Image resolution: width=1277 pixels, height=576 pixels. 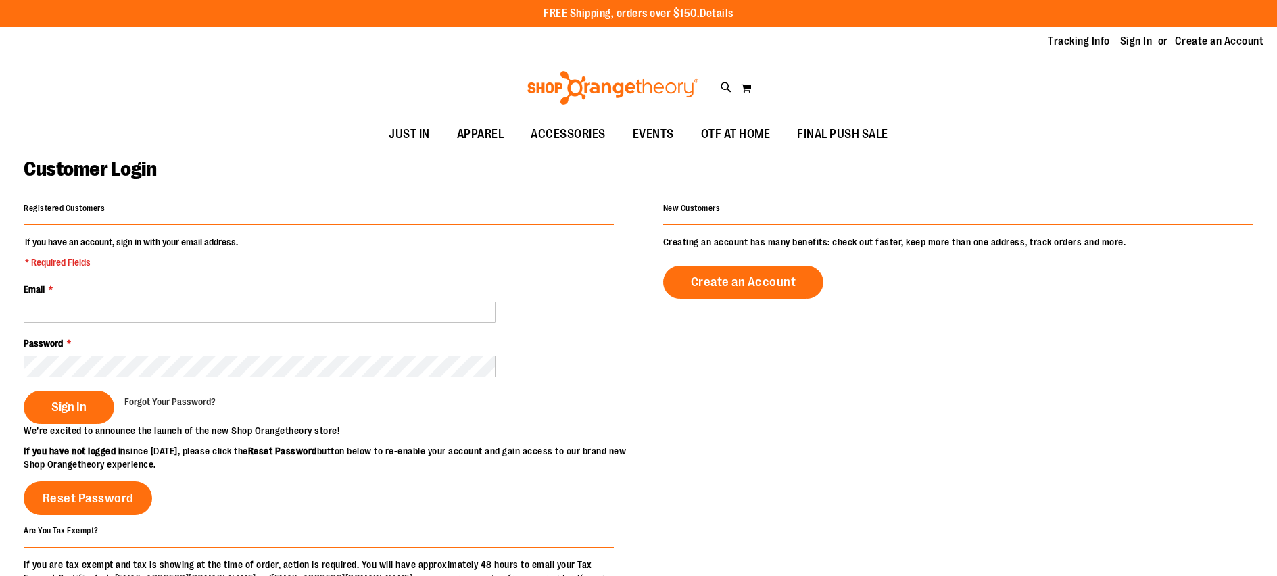 I want to click on strong: If you have not logged in, so click(x=74, y=451).